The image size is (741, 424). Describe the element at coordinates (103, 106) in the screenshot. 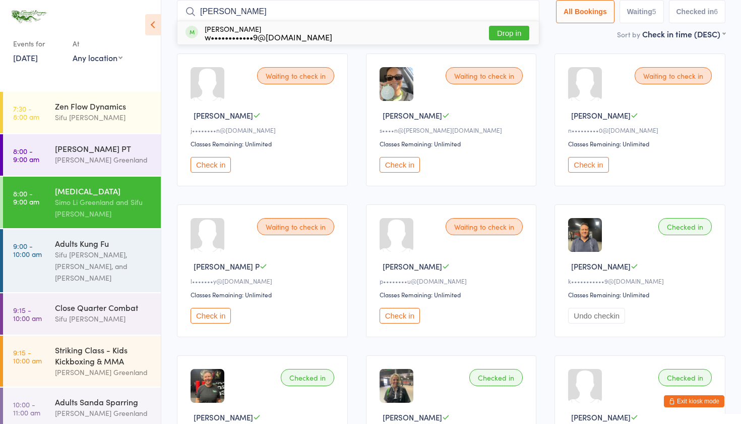

I see `div: Zen Flow Dynamics` at that location.